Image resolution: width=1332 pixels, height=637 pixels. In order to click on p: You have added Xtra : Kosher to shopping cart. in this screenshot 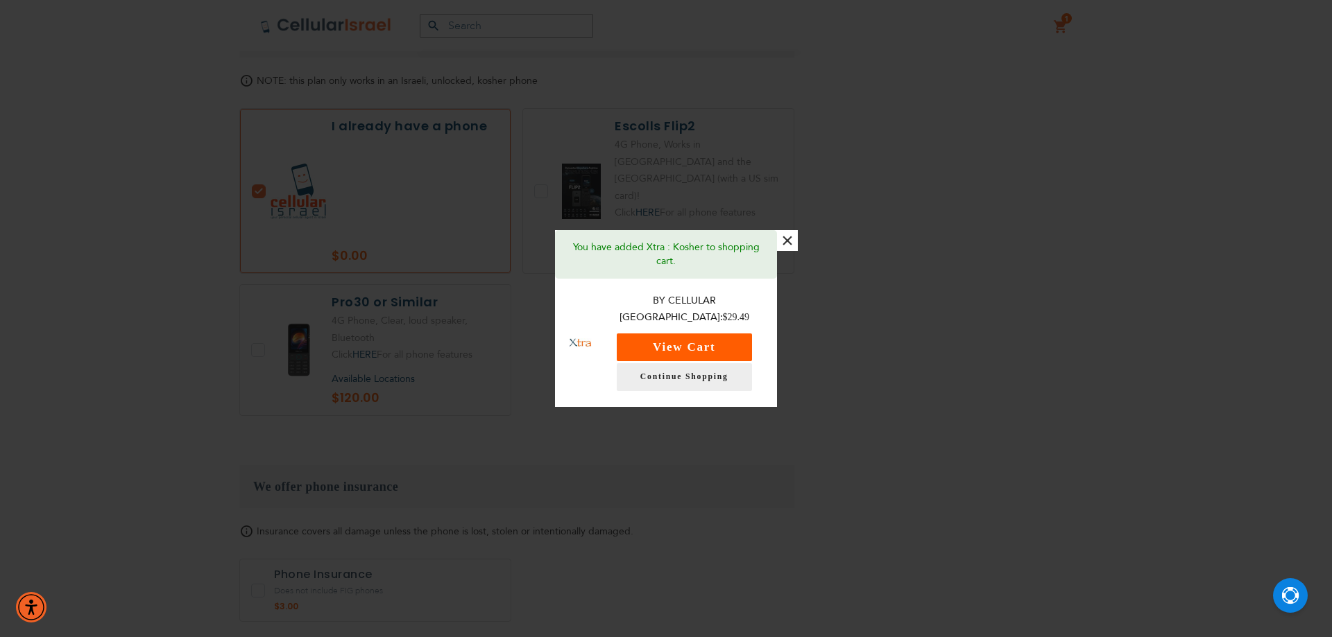, I will do `click(666, 255)`.